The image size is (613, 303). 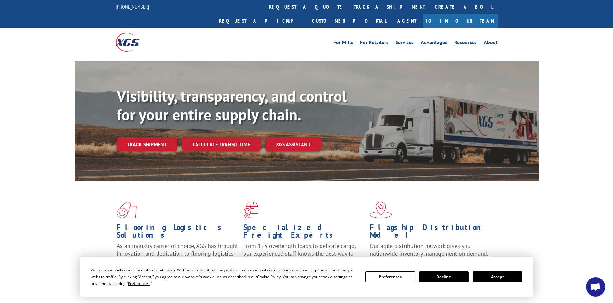 I want to click on h1: Specialized Freight Experts, so click(x=304, y=233).